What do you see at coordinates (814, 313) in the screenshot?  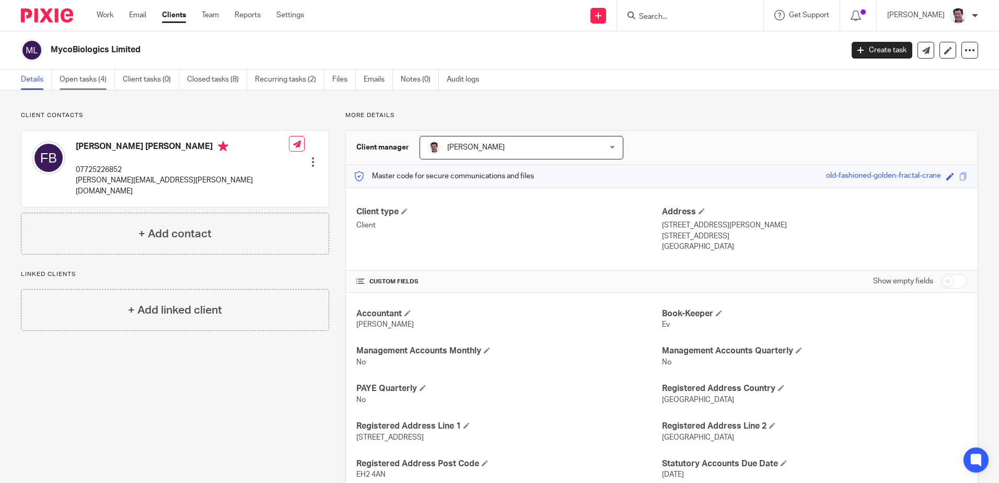 I see `h4: Book-Keeper` at bounding box center [814, 313].